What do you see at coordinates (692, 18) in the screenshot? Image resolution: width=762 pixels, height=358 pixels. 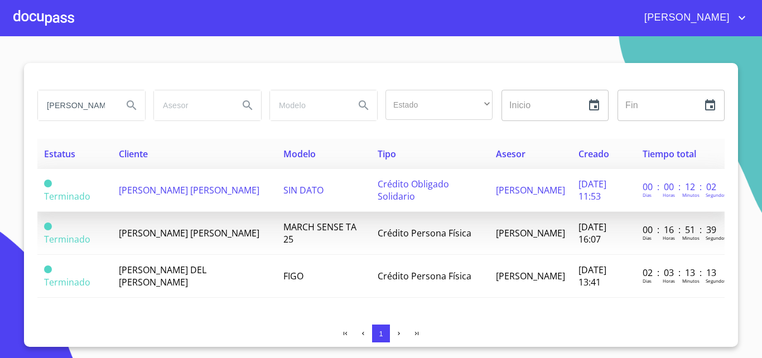 I see `button: account of current user` at bounding box center [692, 18].